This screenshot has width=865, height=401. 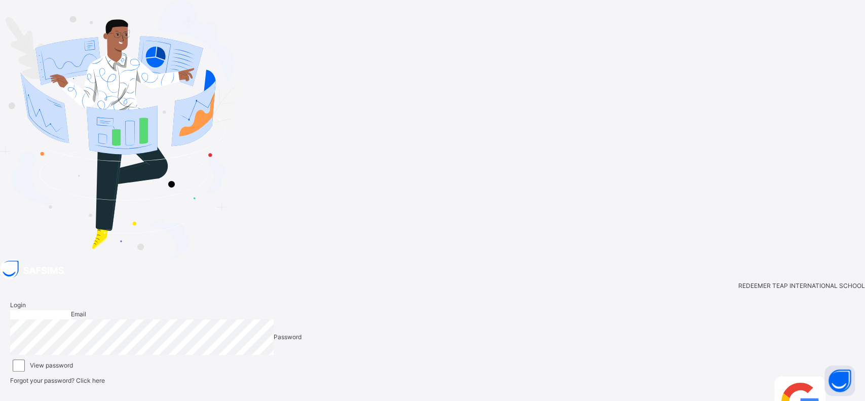 What do you see at coordinates (90, 380) in the screenshot?
I see `span: Click here` at bounding box center [90, 380].